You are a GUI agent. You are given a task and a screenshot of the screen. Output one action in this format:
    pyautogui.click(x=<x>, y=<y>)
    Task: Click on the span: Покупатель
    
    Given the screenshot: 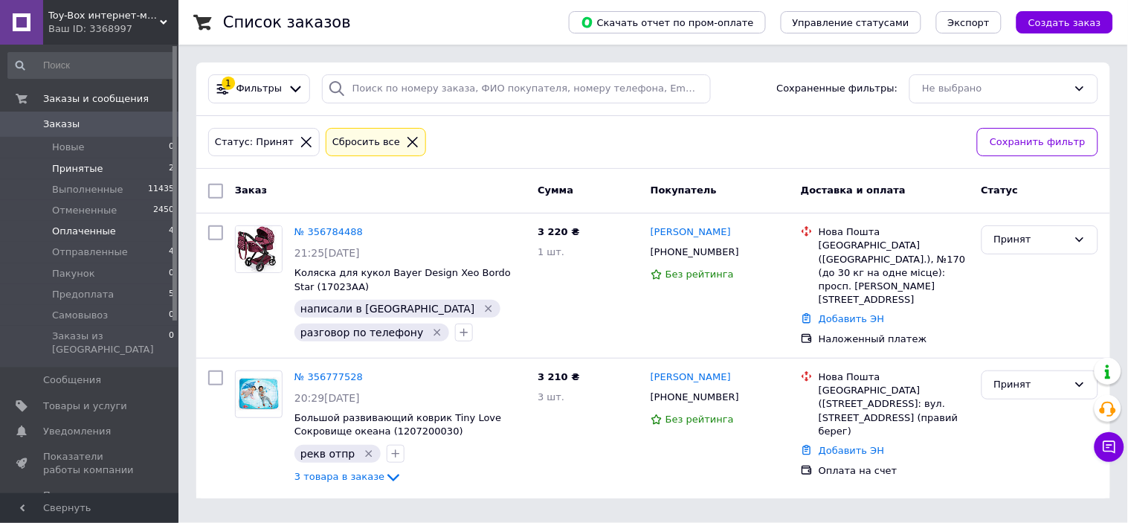 What is the action you would take?
    pyautogui.click(x=683, y=190)
    